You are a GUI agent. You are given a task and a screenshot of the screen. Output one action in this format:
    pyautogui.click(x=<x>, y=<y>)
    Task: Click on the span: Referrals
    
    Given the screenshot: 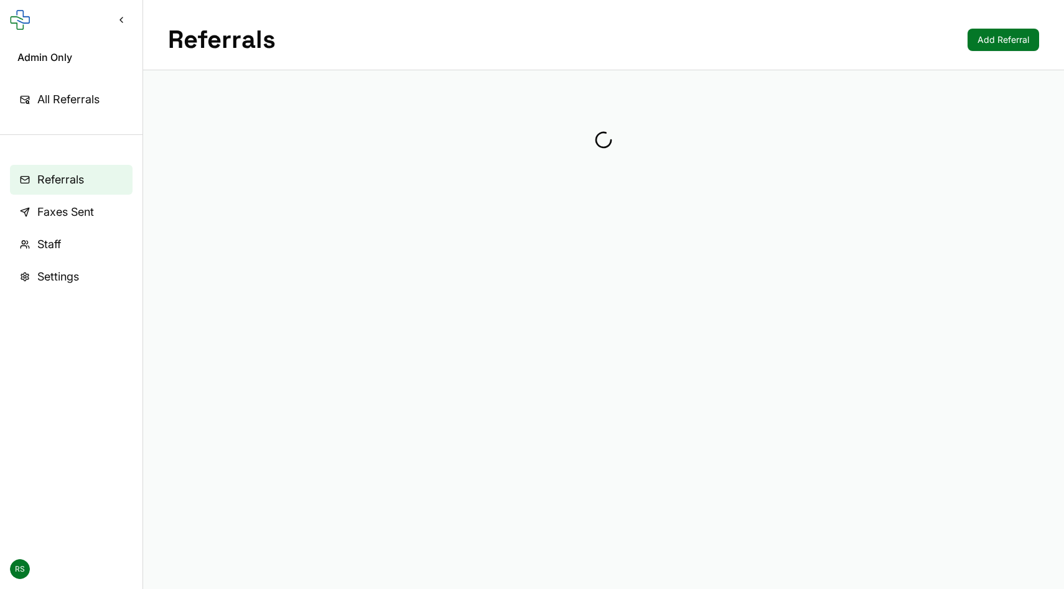 What is the action you would take?
    pyautogui.click(x=60, y=180)
    